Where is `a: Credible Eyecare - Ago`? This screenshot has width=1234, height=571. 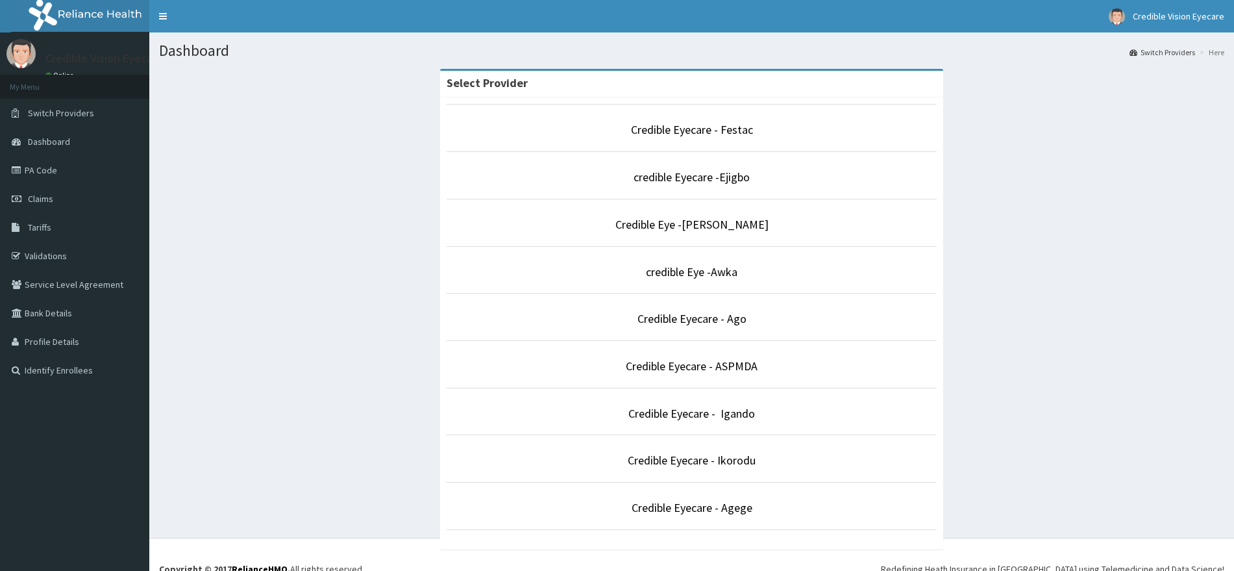 a: Credible Eyecare - Ago is located at coordinates (692, 318).